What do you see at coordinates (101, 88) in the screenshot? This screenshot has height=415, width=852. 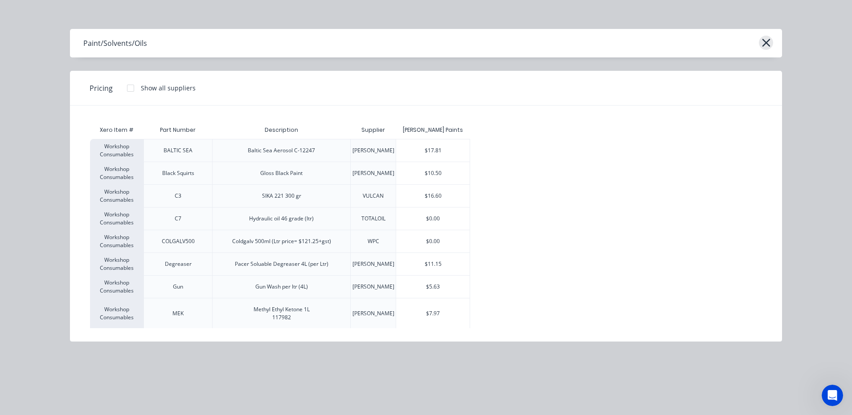 I see `span: Pricing` at bounding box center [101, 88].